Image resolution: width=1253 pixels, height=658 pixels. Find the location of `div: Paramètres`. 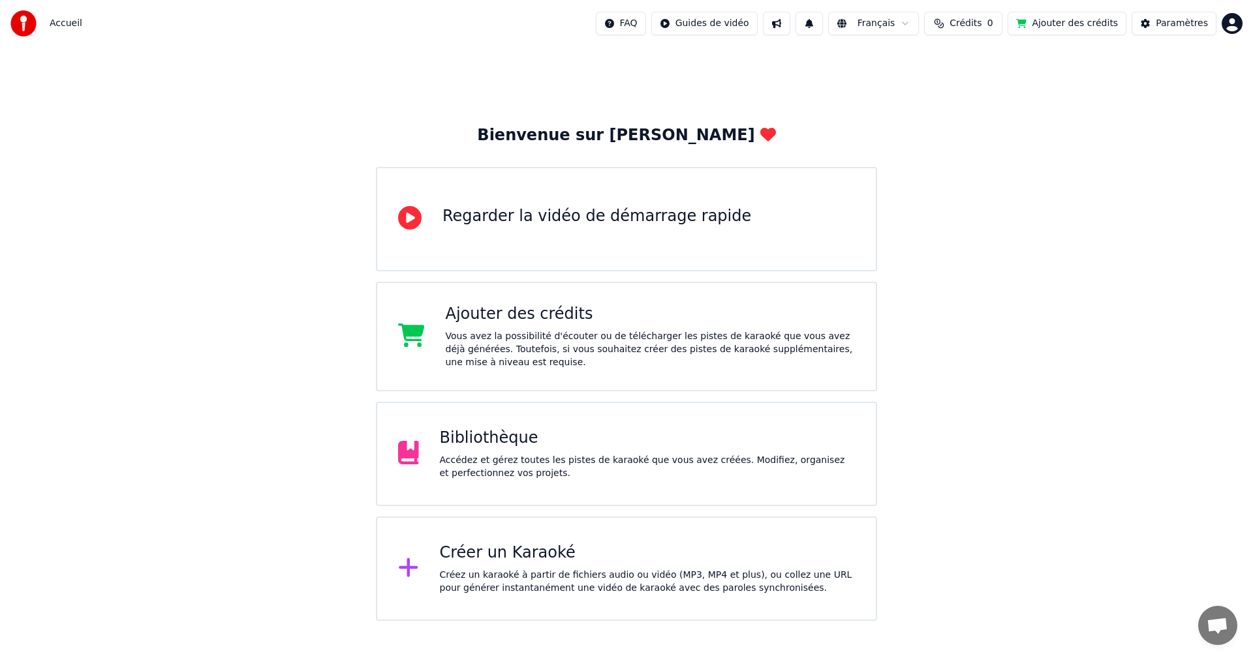

div: Paramètres is located at coordinates (1182, 23).